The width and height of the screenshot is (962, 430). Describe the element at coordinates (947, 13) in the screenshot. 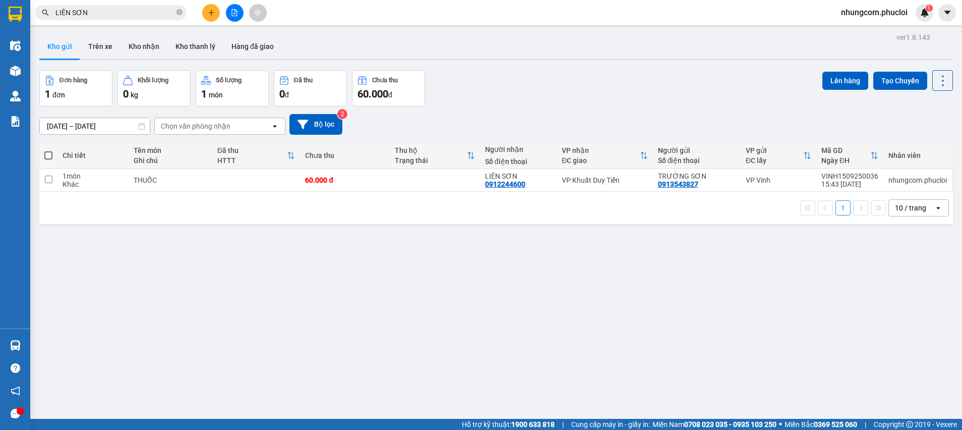

I see `button: caret-down` at that location.